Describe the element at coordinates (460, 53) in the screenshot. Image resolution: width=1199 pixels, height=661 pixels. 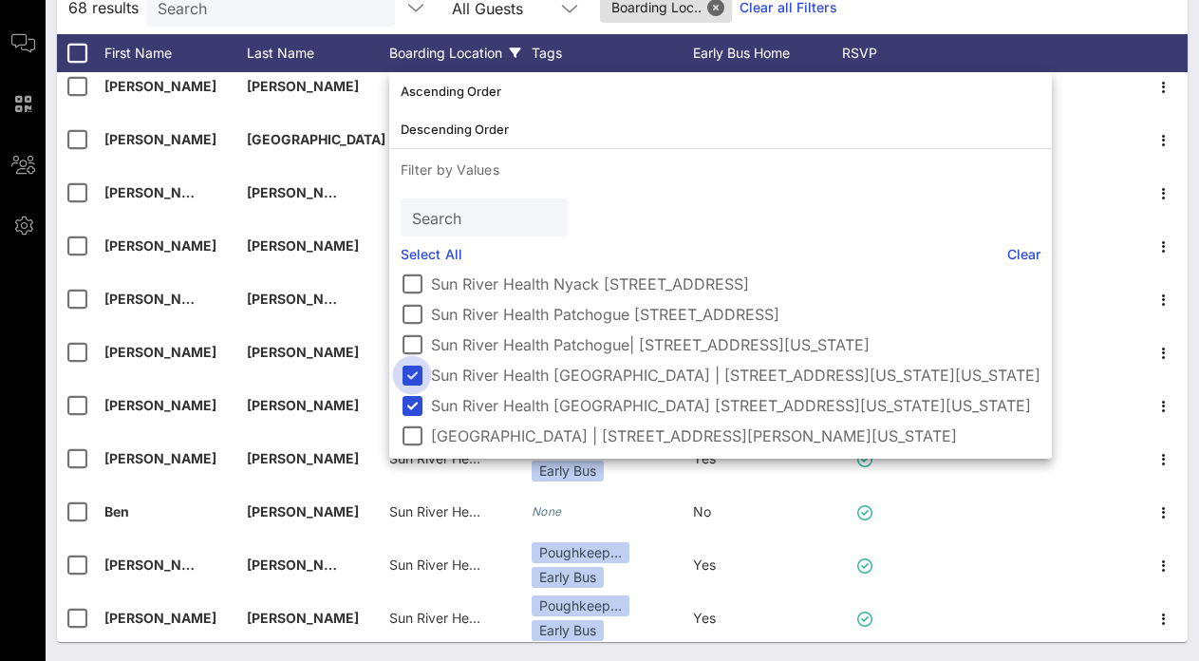
I see `div: Boarding Location` at that location.